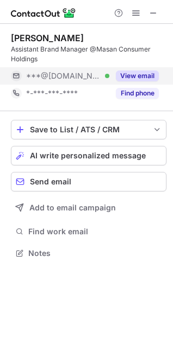 This screenshot has height=346, width=173. I want to click on span: Send email, so click(51, 182).